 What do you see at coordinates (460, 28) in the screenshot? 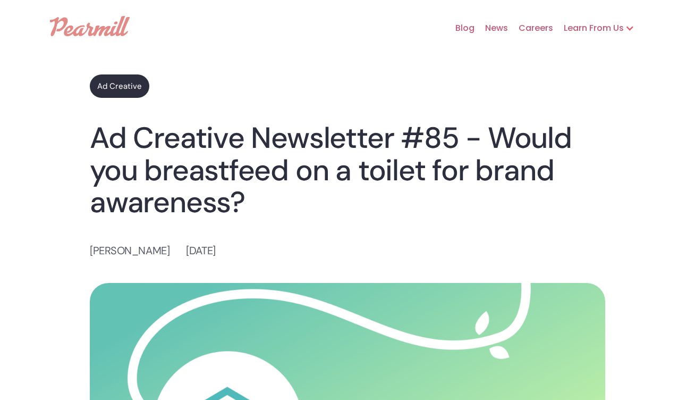
I see `a: Blog` at bounding box center [460, 28].